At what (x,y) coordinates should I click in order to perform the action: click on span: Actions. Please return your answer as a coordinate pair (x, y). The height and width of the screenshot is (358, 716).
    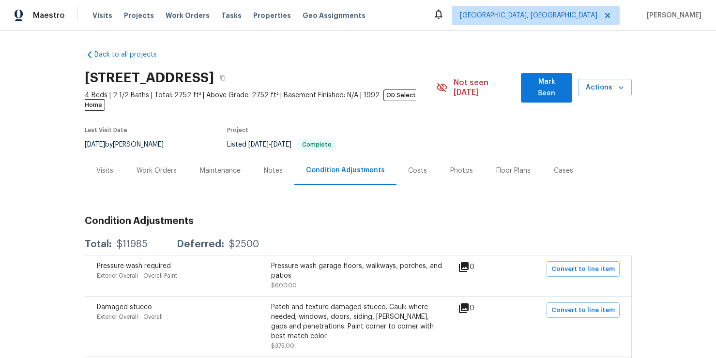
    Looking at the image, I should click on (605, 88).